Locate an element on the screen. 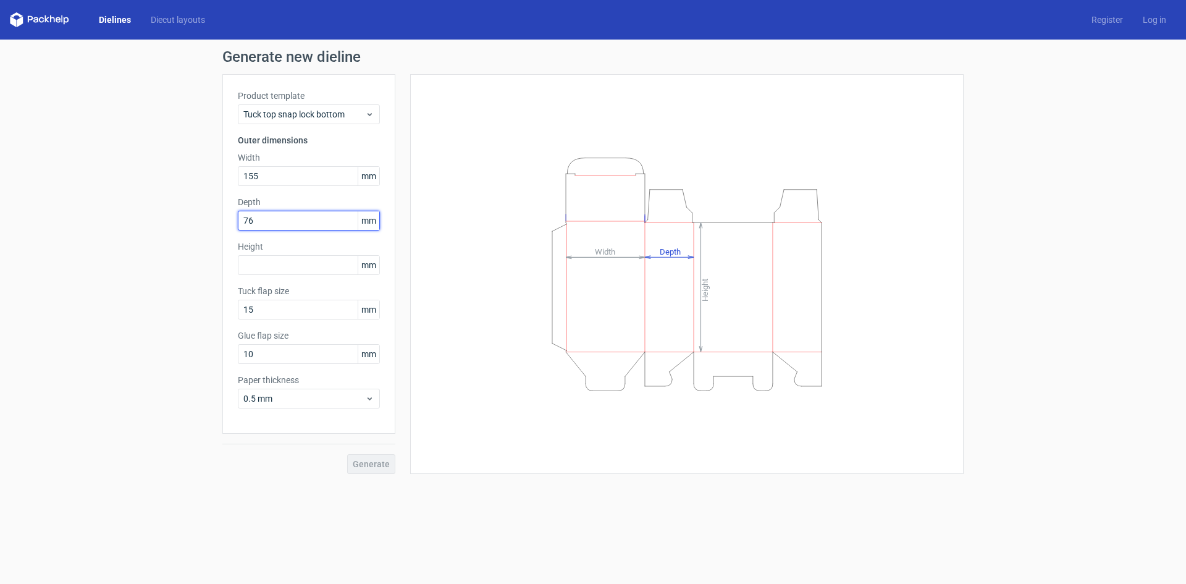  label: Tuck flap size is located at coordinates (309, 291).